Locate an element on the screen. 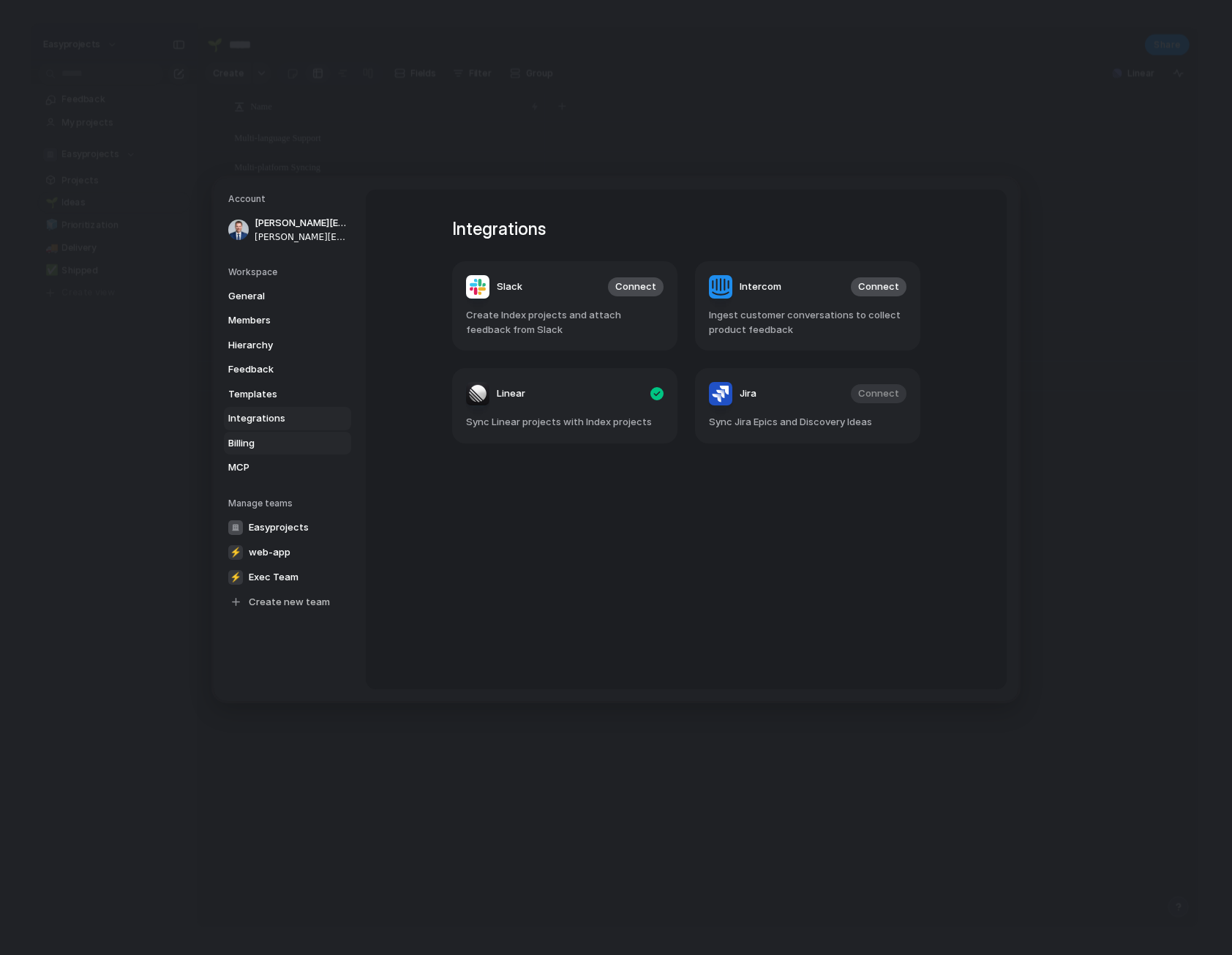 Image resolution: width=1232 pixels, height=955 pixels. a: Hierarchy is located at coordinates (288, 344).